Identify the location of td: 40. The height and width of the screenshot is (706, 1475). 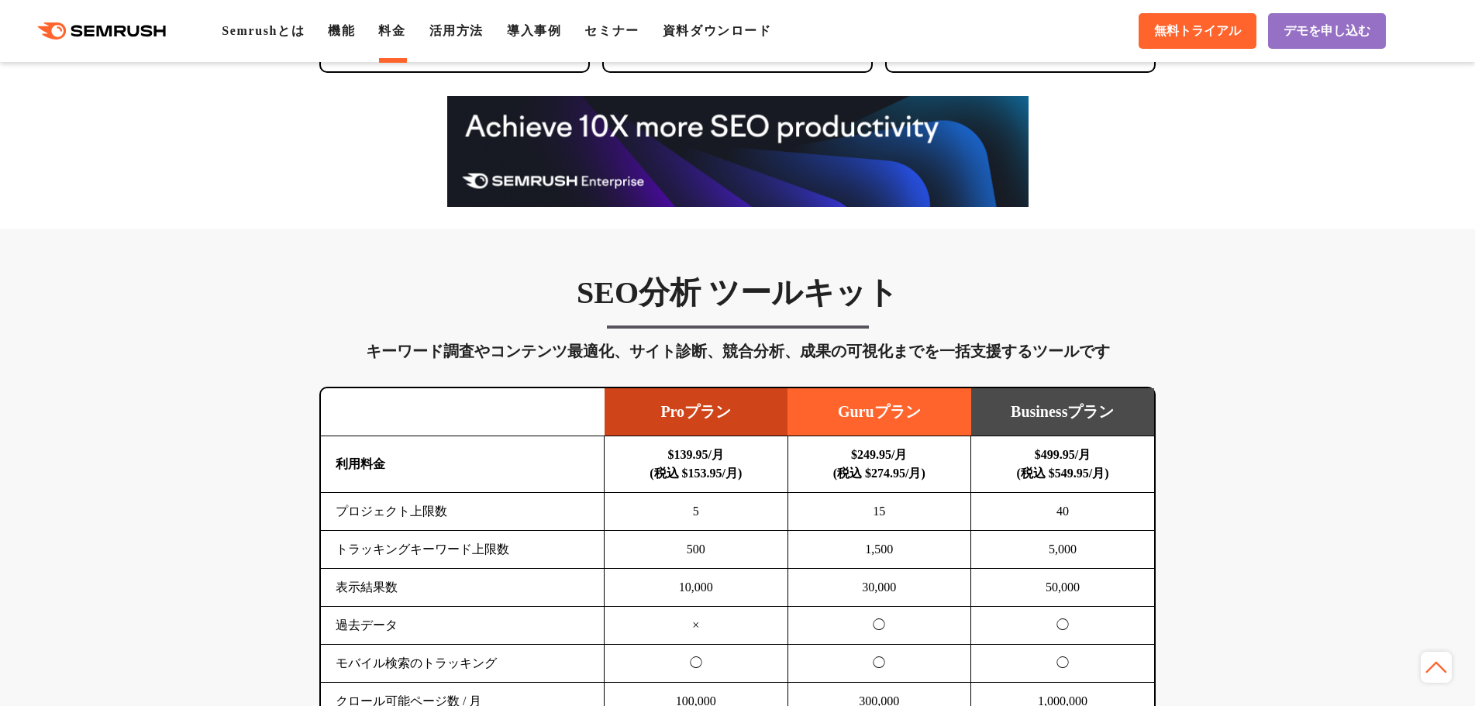
(1062, 511).